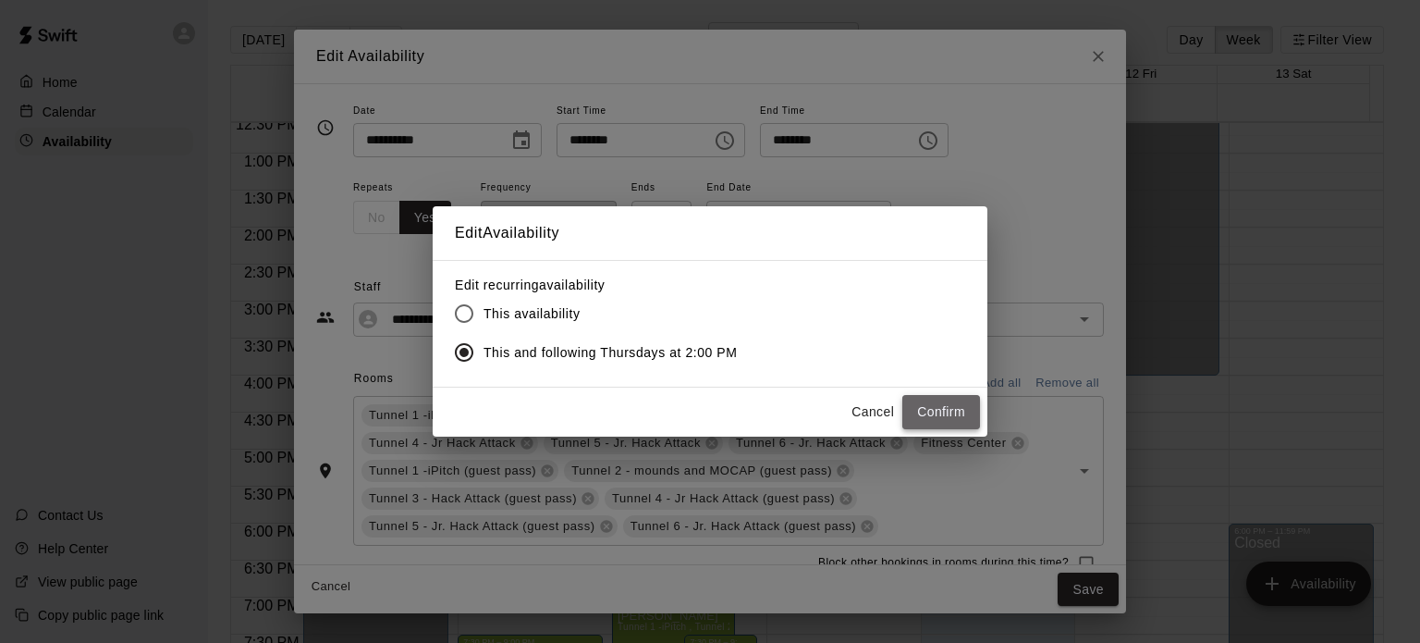 This screenshot has width=1420, height=643. What do you see at coordinates (610, 352) in the screenshot?
I see `span: This and following Thursdays at 2:00 PM` at bounding box center [610, 352].